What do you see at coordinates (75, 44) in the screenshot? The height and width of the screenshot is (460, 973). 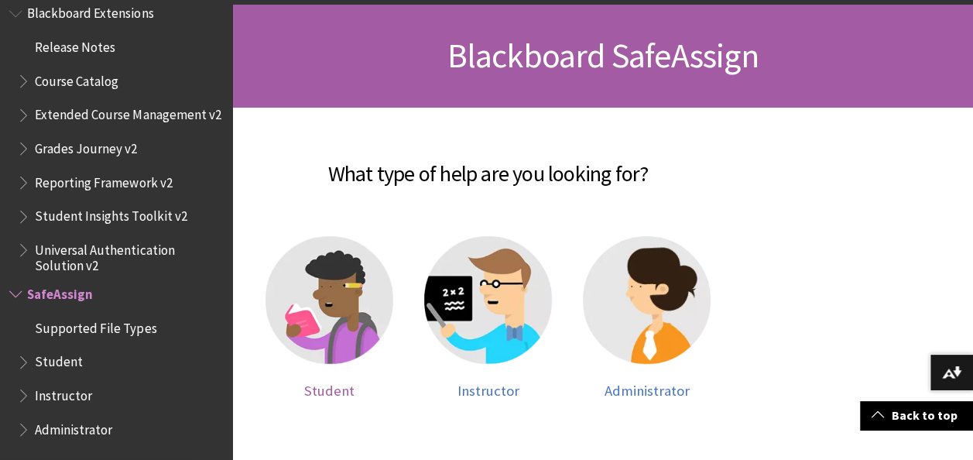 I see `span: Release Notes` at bounding box center [75, 44].